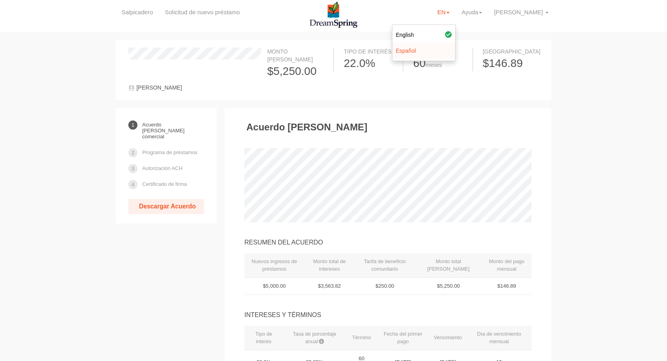 The width and height of the screenshot is (667, 361). I want to click on th: Fecha del primer pago, so click(403, 337).